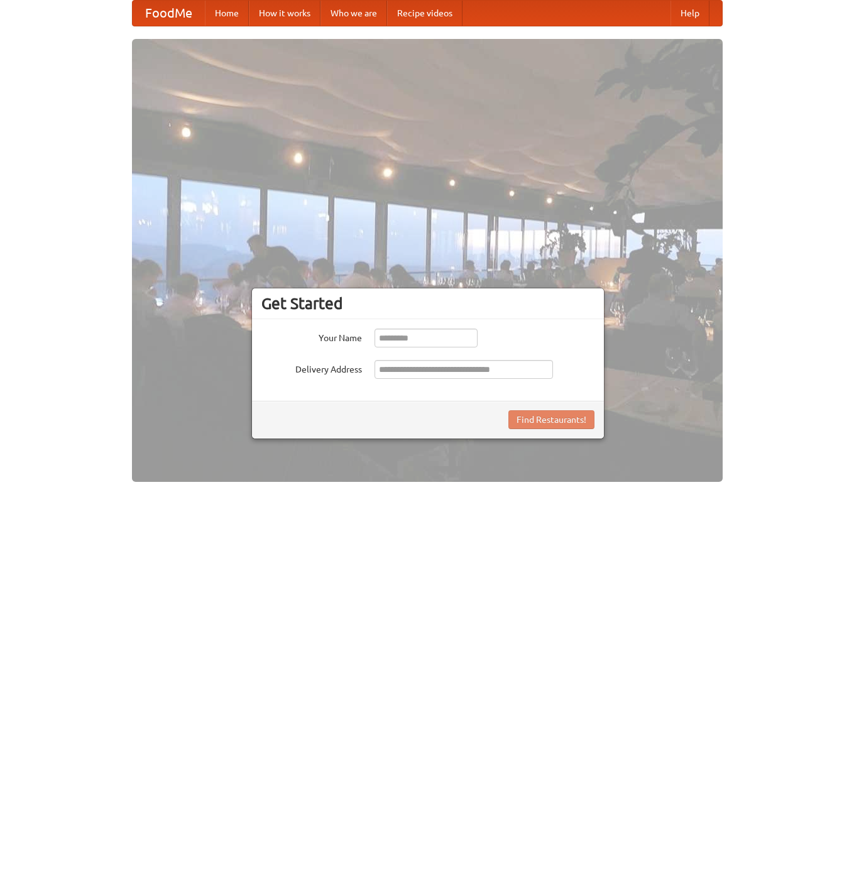 This screenshot has height=889, width=854. What do you see at coordinates (312, 368) in the screenshot?
I see `label: Delivery Address` at bounding box center [312, 368].